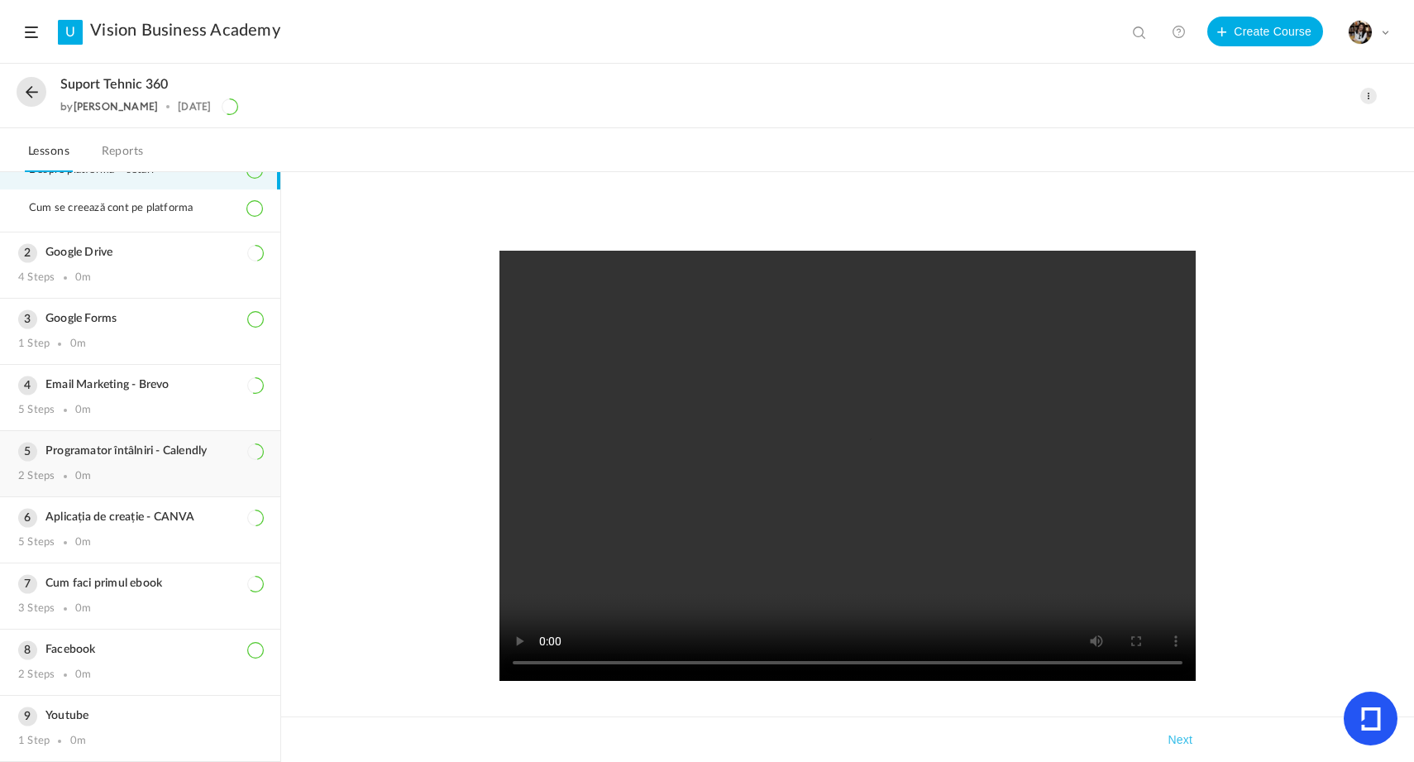  I want to click on button: Create Course, so click(1266, 31).